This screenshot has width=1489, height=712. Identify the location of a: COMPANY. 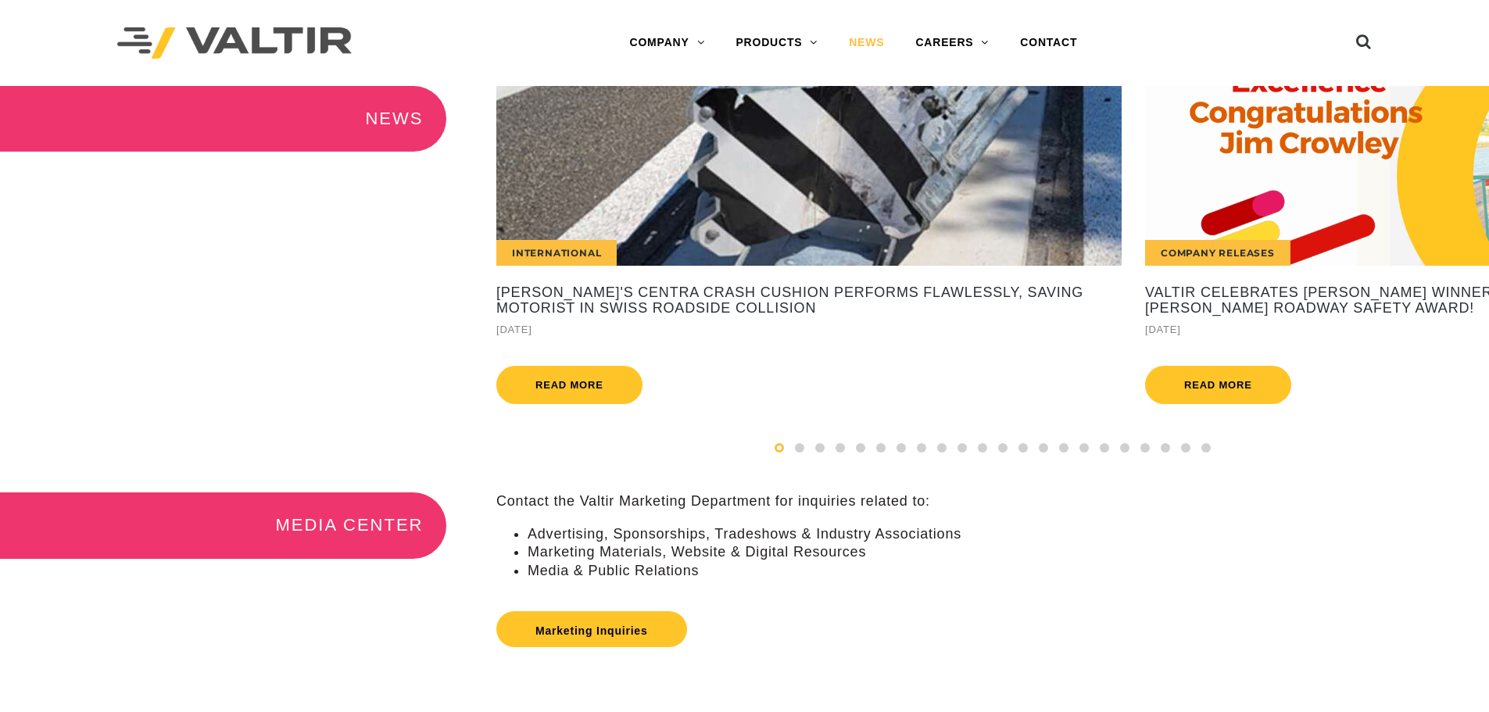
(667, 43).